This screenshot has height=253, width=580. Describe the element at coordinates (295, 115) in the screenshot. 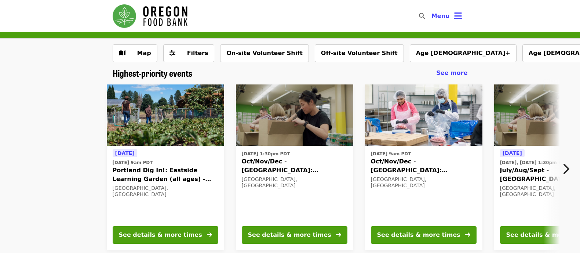

I see `img: Oct/Nov/Dec - Portland: Repack/Sort (age 8+) organized by Oregon Food Bank` at that location.